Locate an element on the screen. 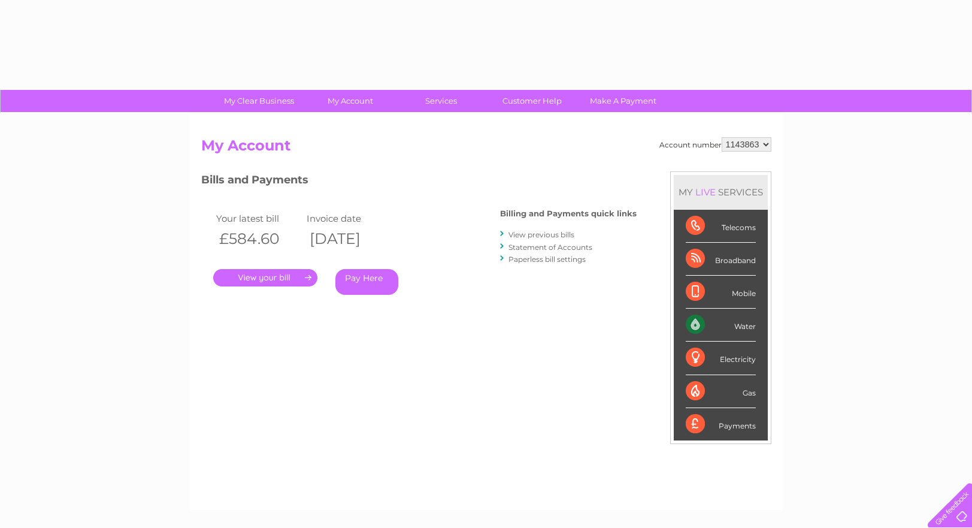  h2: My Account is located at coordinates (487, 149).